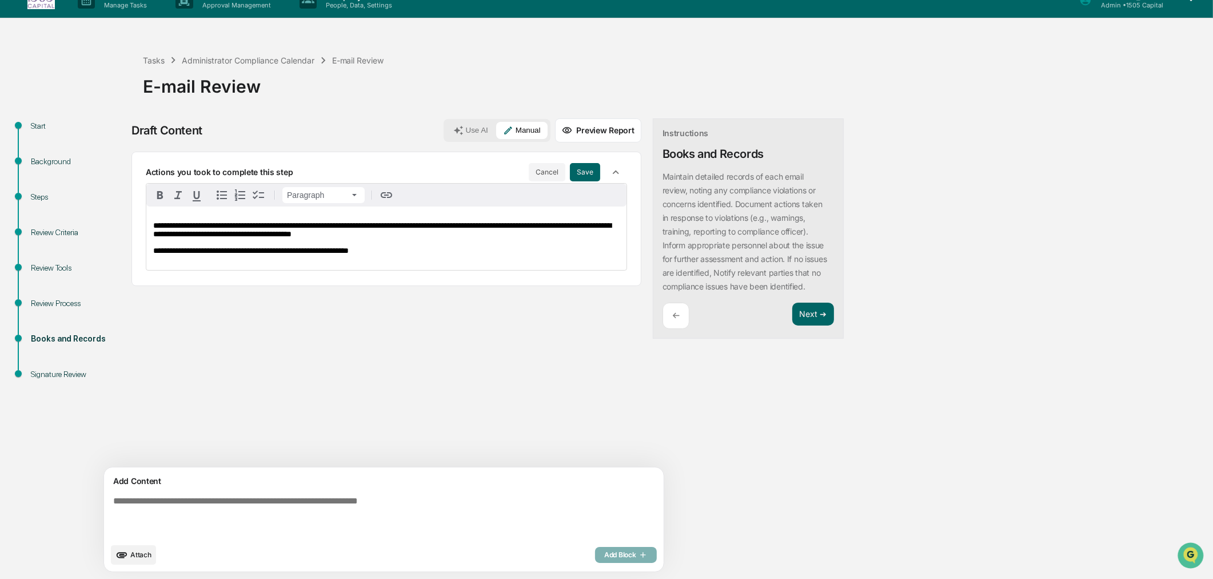 The height and width of the screenshot is (579, 1213). What do you see at coordinates (686, 133) in the screenshot?
I see `div: Instructions` at bounding box center [686, 133].